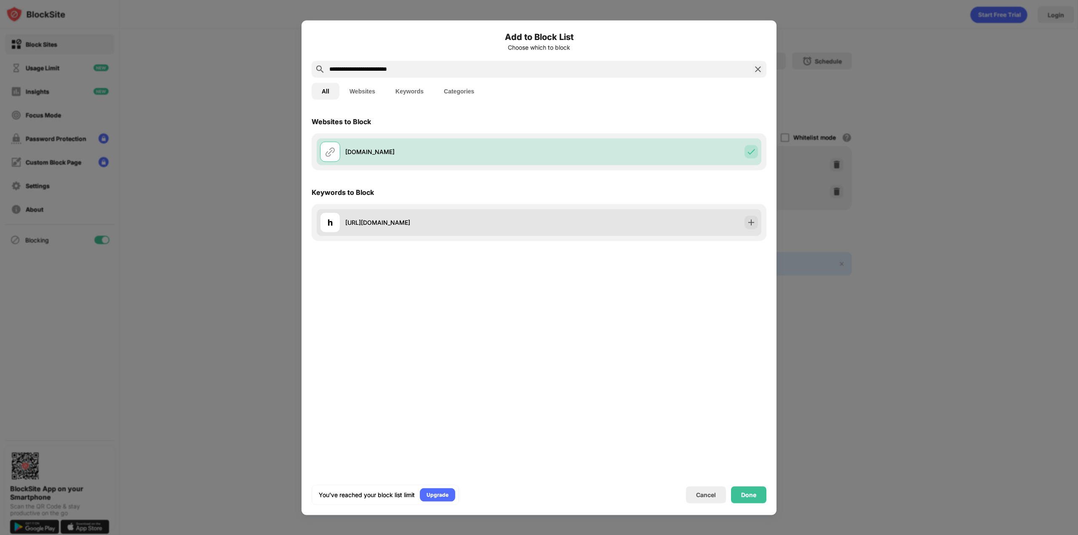 Image resolution: width=1078 pixels, height=535 pixels. Describe the element at coordinates (330, 222) in the screenshot. I see `div: h` at that location.